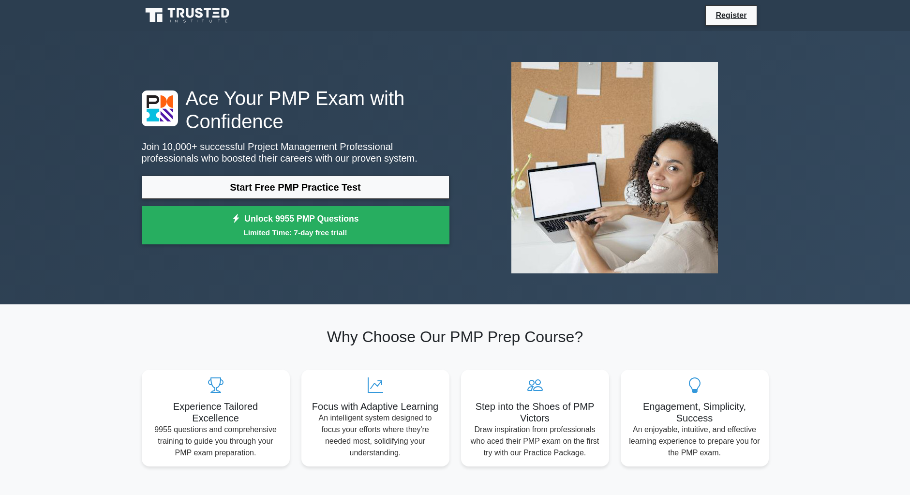  Describe the element at coordinates (375, 435) in the screenshot. I see `p: An intelligent system designed to focus your efforts where they're needed most, solidifying your ...` at that location.